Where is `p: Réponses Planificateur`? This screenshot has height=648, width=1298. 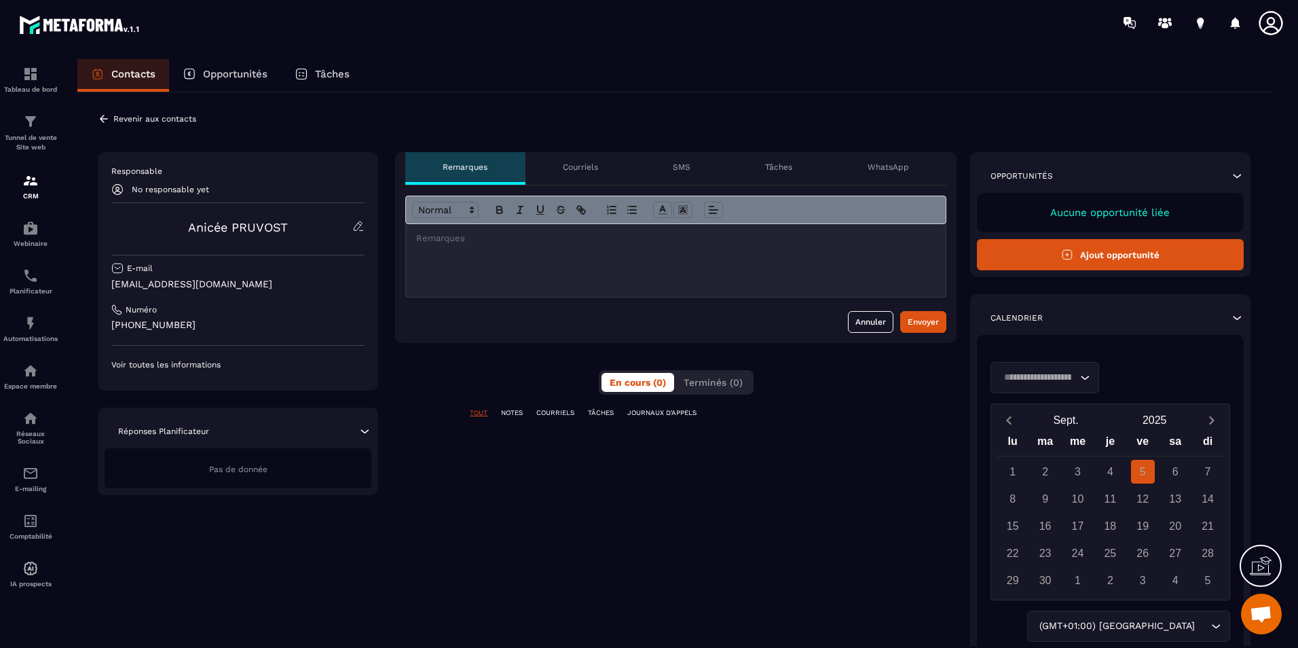
p: Réponses Planificateur is located at coordinates (164, 431).